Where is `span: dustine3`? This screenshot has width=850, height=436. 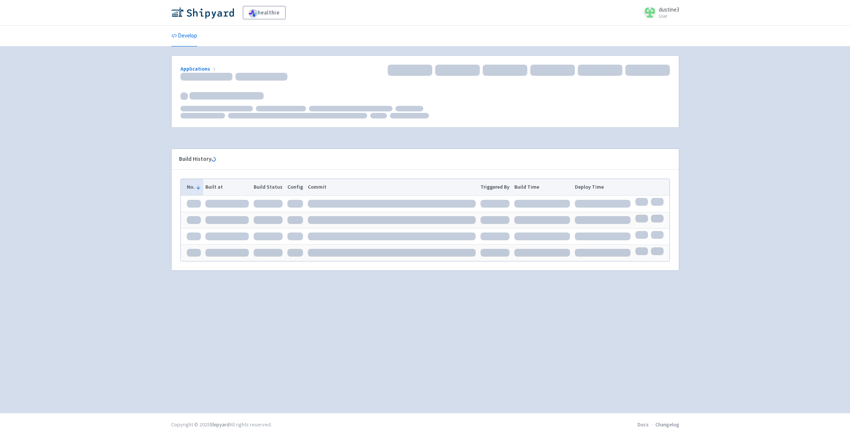 span: dustine3 is located at coordinates (669, 9).